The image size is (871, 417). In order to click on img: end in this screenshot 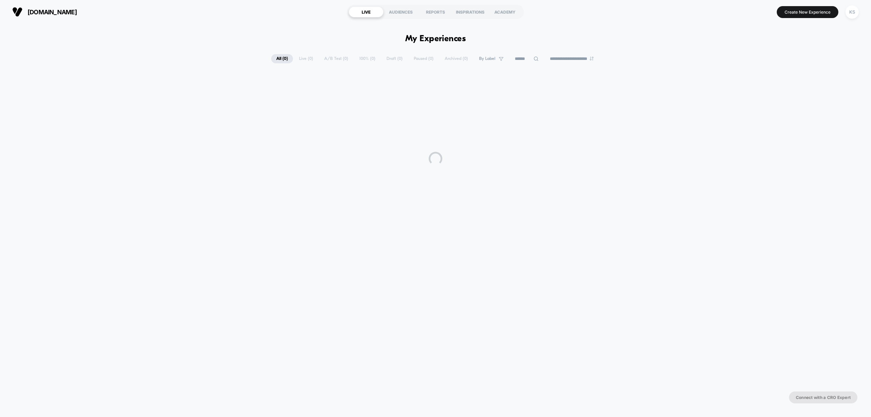, I will do `click(592, 59)`.